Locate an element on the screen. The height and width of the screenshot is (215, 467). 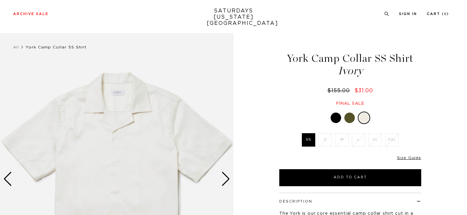
span: York Camp Collar SS Shirt is located at coordinates (56, 47).